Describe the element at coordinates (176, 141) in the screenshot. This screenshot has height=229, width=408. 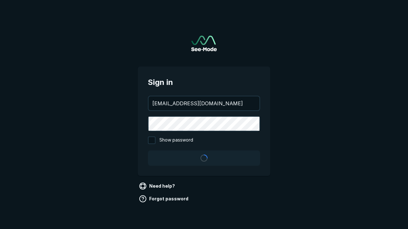
I see `span: Show password` at that location.